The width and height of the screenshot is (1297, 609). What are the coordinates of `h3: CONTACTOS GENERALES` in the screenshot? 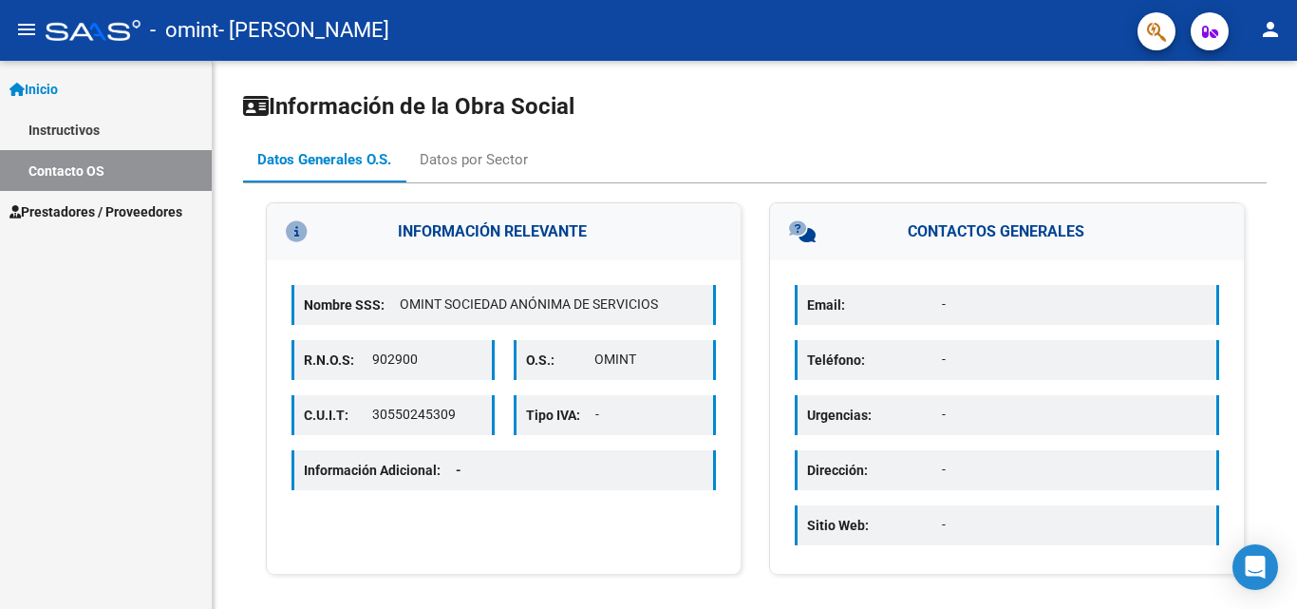 It's located at (1007, 232).